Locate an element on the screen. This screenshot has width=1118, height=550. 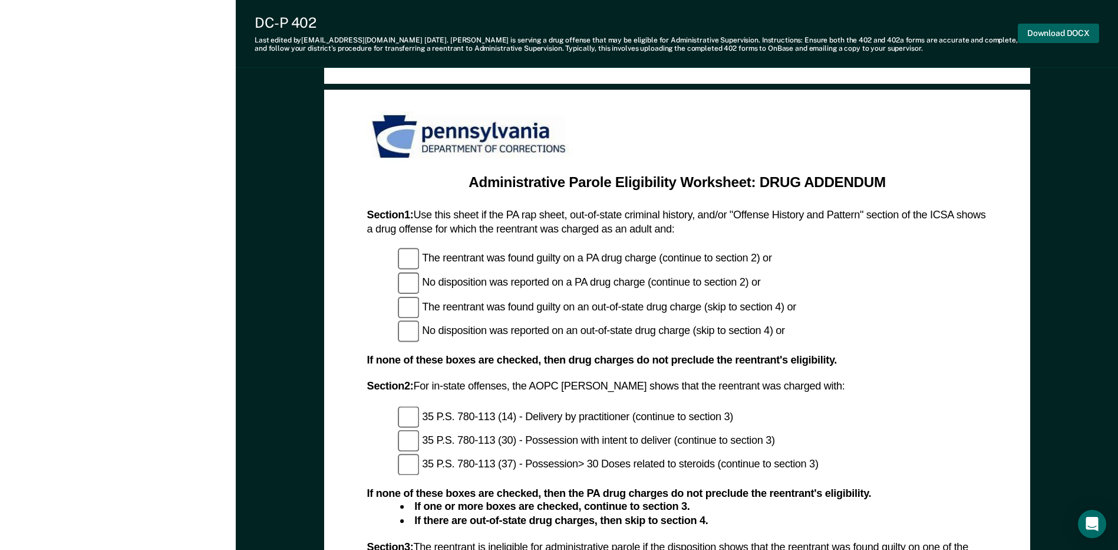
img: PDOC Logo is located at coordinates (471, 137).